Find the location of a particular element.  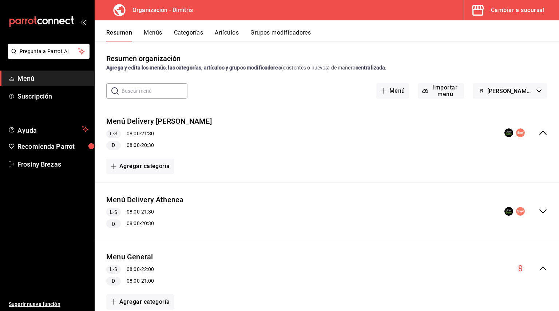

div: Resumen organización is located at coordinates (143, 59).